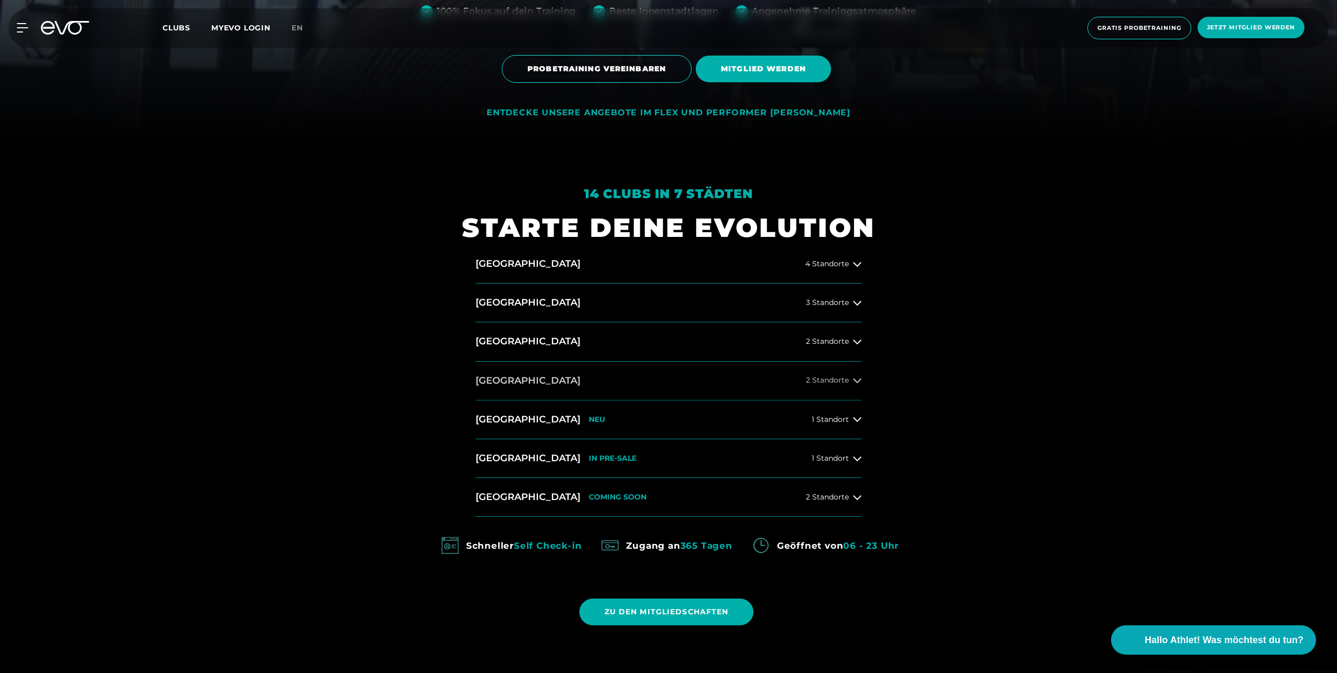  What do you see at coordinates (599, 69) in the screenshot?
I see `a: PROBETRAINING VEREINBAREN` at bounding box center [599, 69].